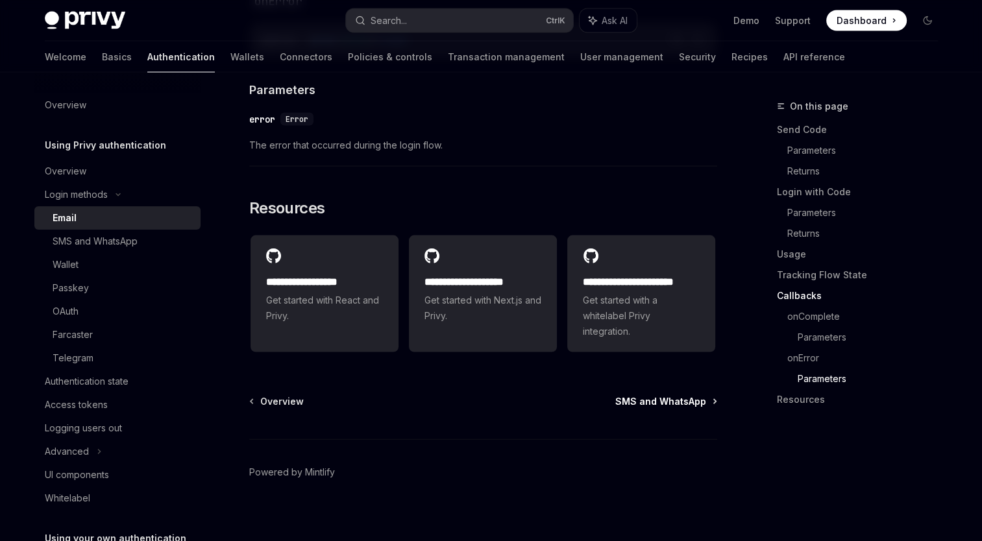  I want to click on div: Advanced, so click(67, 452).